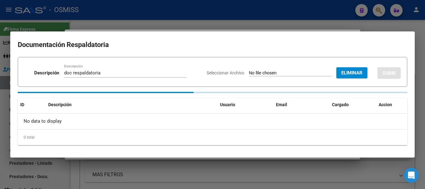  I want to click on span: Cargado, so click(340, 104).